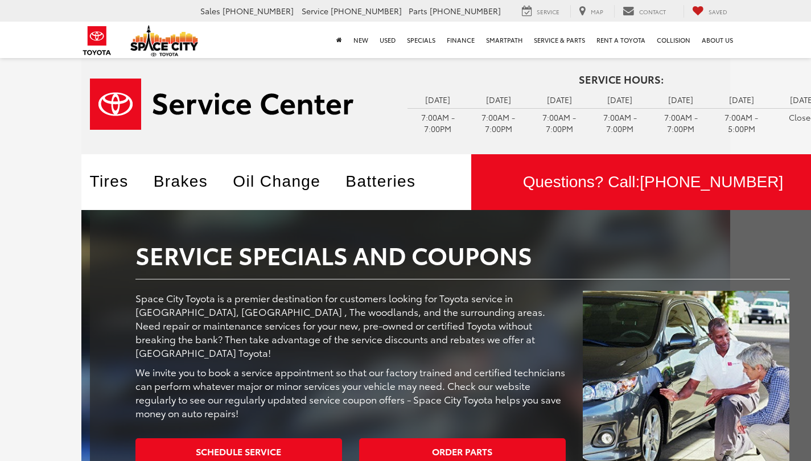  Describe the element at coordinates (418, 11) in the screenshot. I see `span: Parts` at that location.